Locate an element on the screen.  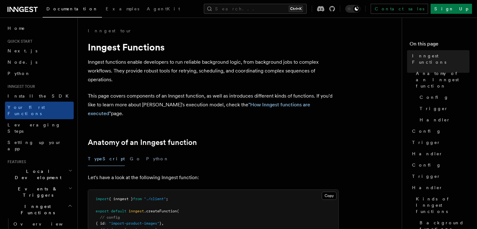
span: "./client" is located at coordinates (155, 199).